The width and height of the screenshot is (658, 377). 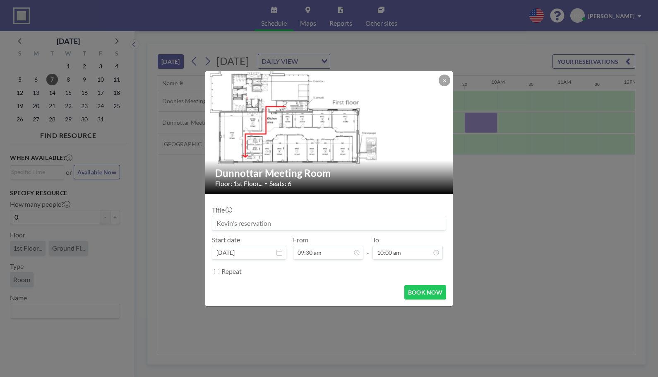 What do you see at coordinates (376, 240) in the screenshot?
I see `label: To` at bounding box center [376, 240].